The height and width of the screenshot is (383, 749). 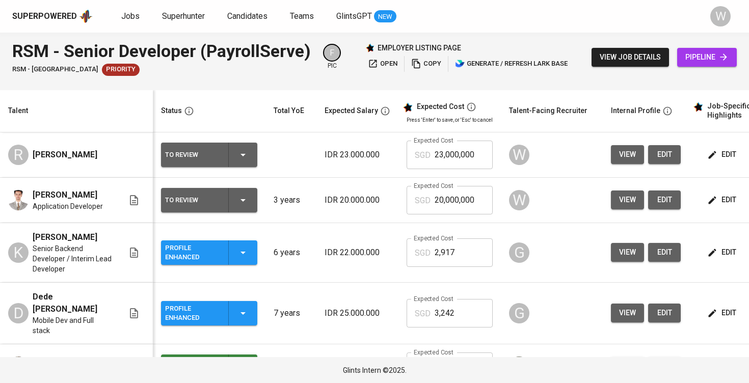 I want to click on button: lark generate / refresh lark base, so click(x=511, y=64).